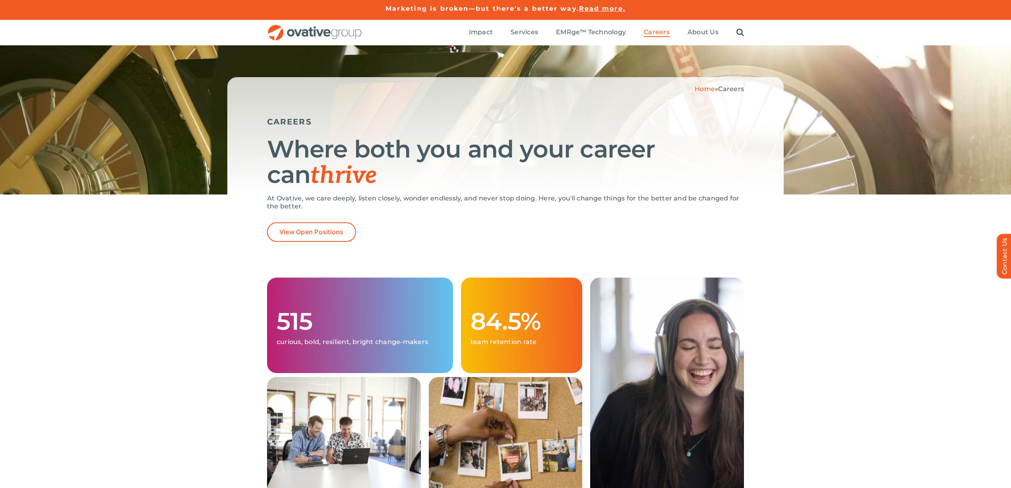 Image resolution: width=1011 pixels, height=488 pixels. Describe the element at coordinates (506, 202) in the screenshot. I see `p: At Ovative, we care deeply, listen closely, wonder endlessly, and never stop doing. Here, you'll ...` at that location.